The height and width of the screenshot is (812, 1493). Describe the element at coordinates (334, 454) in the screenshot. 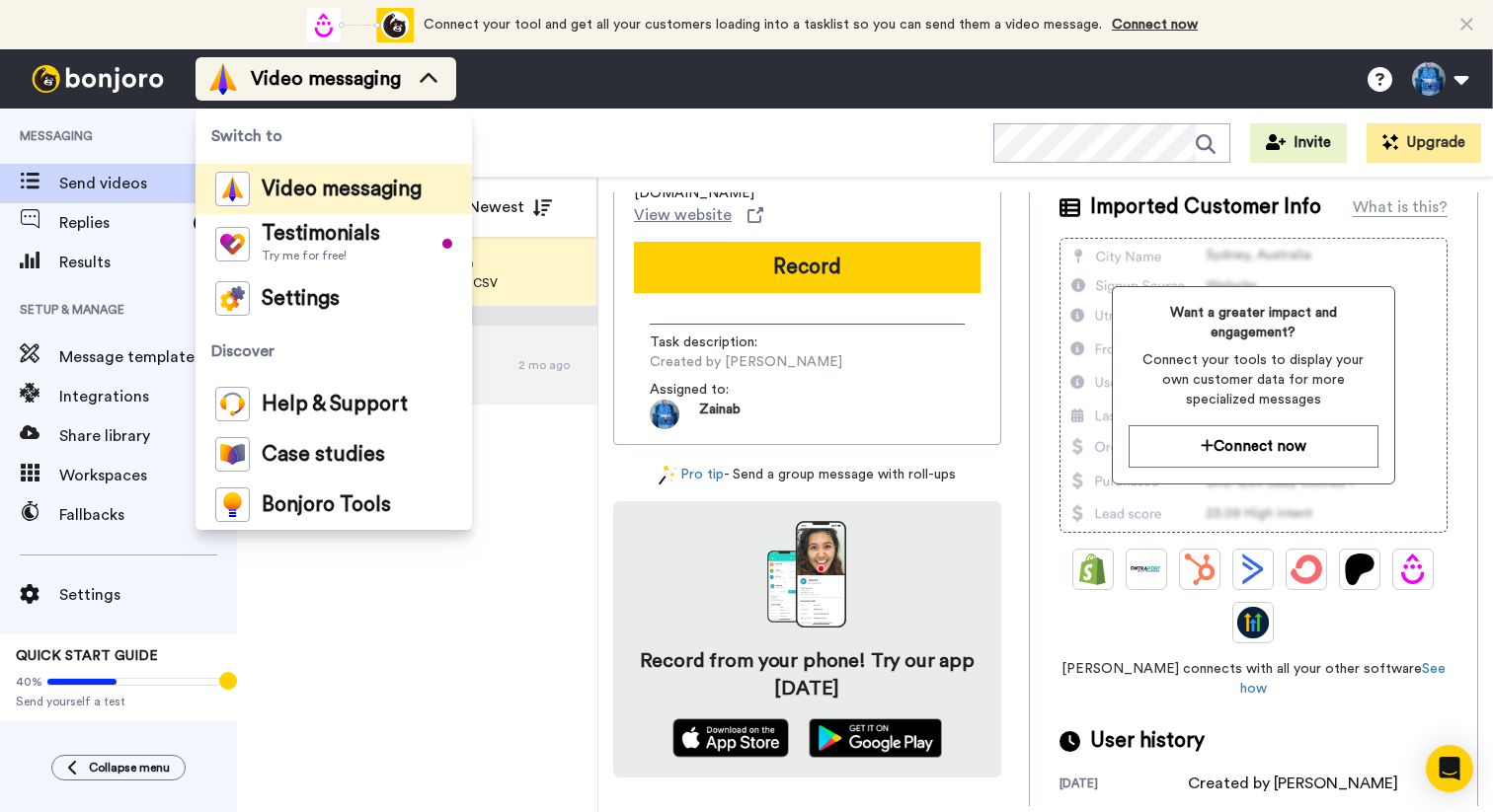

I see `a: Case studies` at that location.